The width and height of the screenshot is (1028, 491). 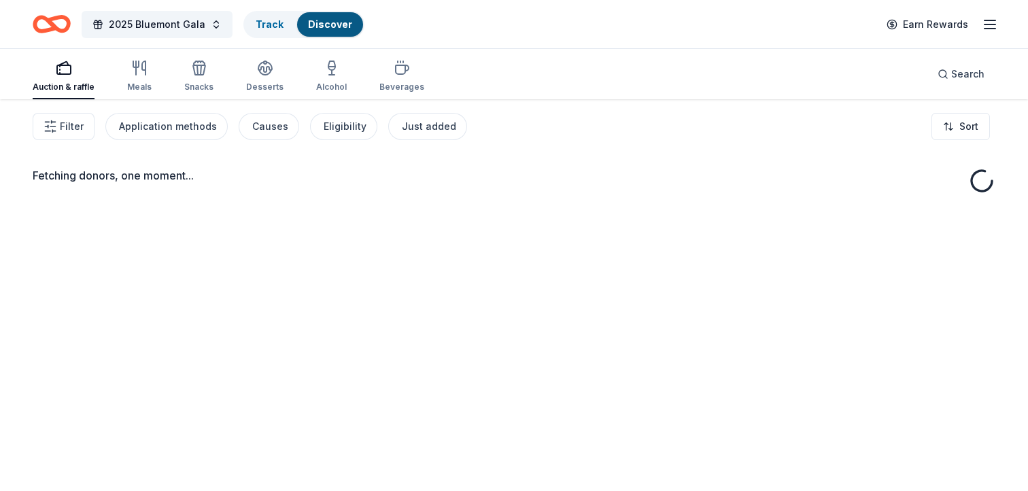 I want to click on div: Fetching donors, one moment..., so click(x=514, y=175).